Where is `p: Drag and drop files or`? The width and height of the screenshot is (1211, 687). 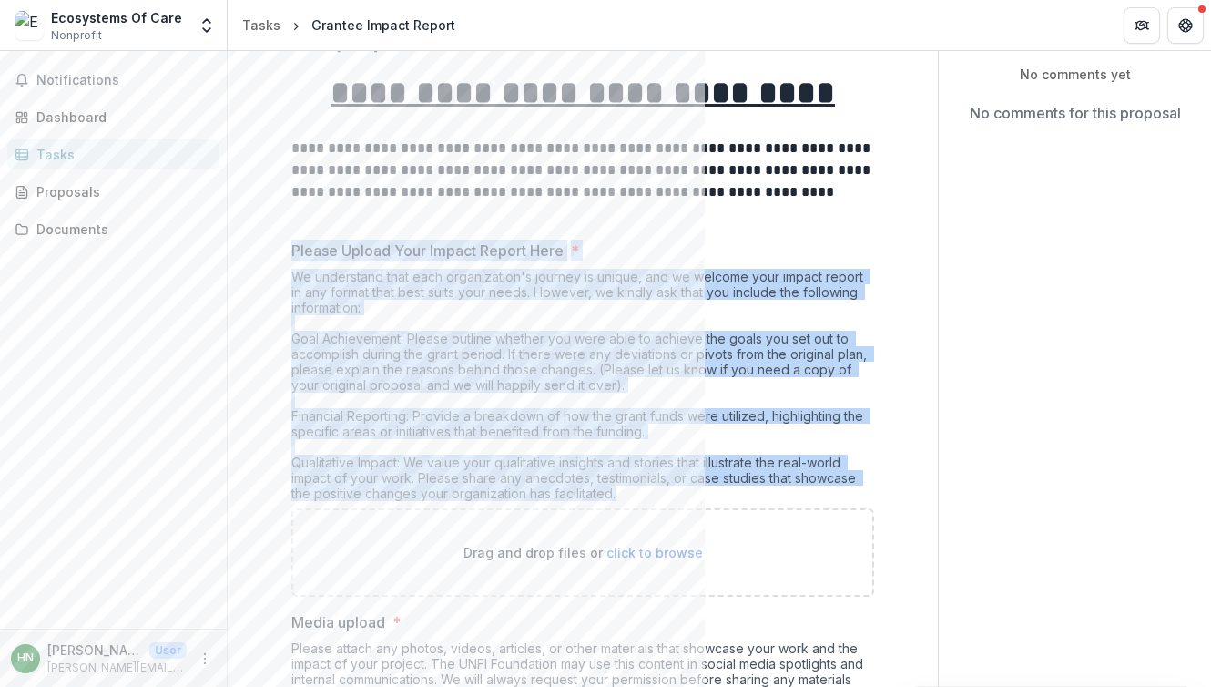
p: Drag and drop files or is located at coordinates (583, 552).